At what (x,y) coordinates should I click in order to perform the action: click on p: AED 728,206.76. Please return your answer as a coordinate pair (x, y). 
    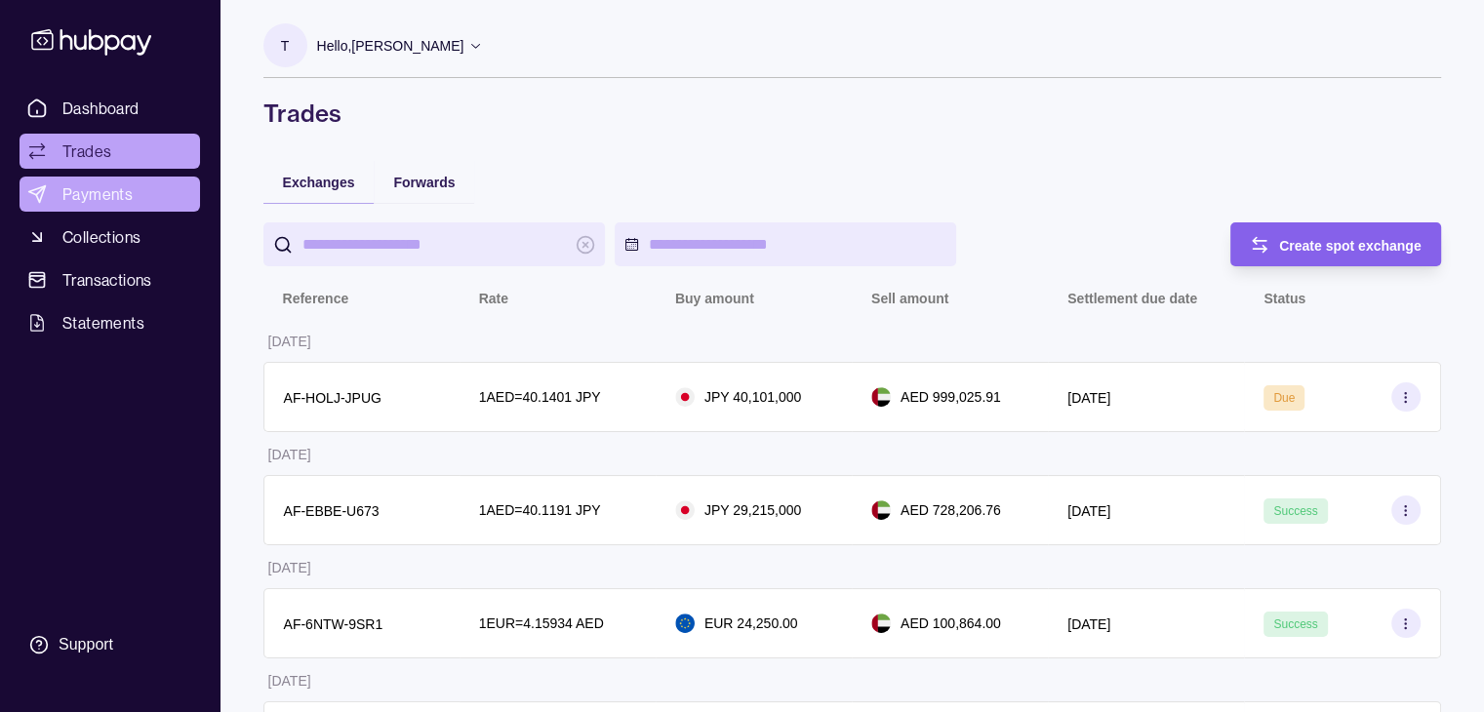
    Looking at the image, I should click on (951, 510).